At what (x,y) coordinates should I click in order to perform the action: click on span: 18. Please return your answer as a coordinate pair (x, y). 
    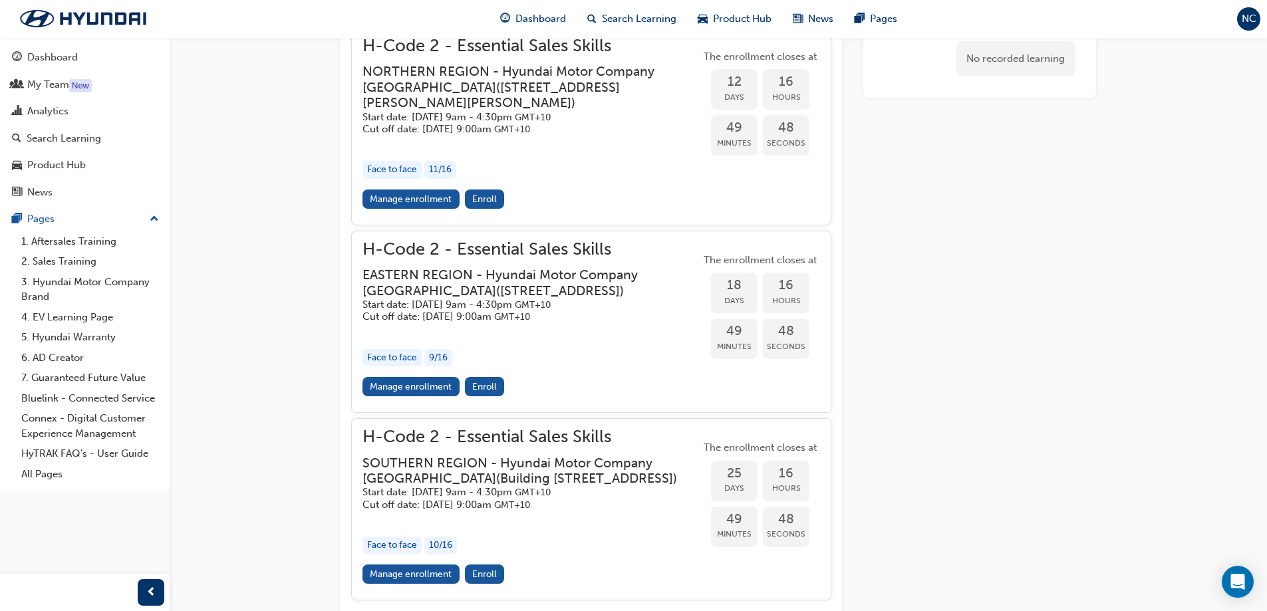
    Looking at the image, I should click on (734, 285).